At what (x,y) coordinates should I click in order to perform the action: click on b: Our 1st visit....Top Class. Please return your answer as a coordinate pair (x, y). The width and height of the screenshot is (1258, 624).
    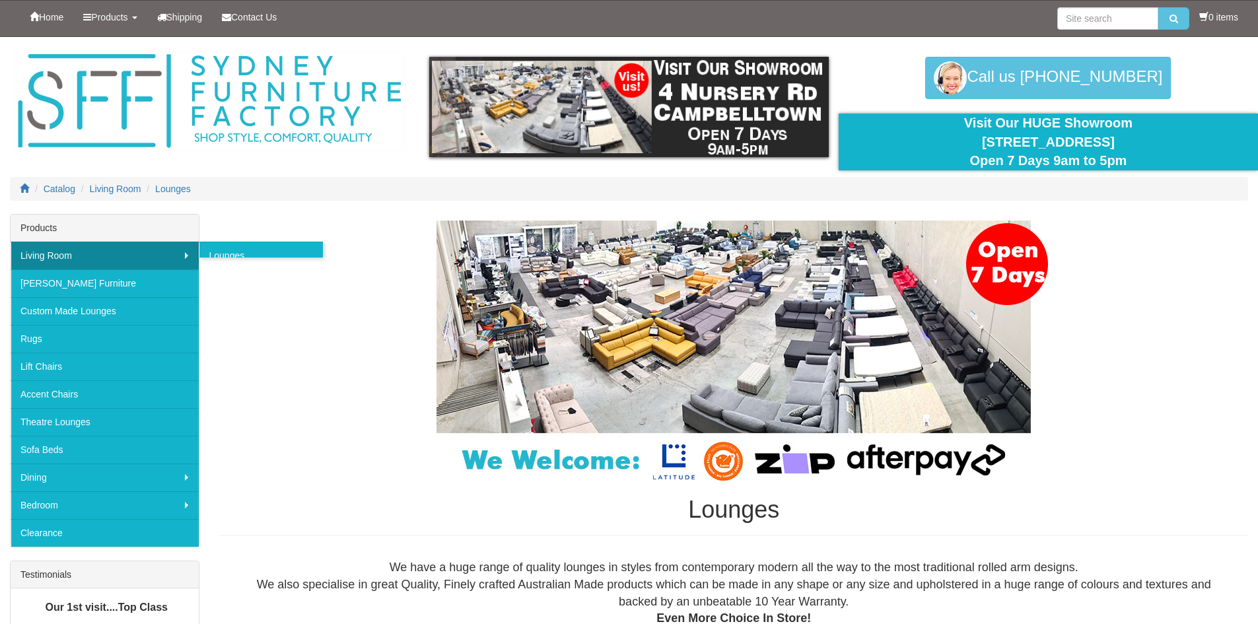
    Looking at the image, I should click on (106, 607).